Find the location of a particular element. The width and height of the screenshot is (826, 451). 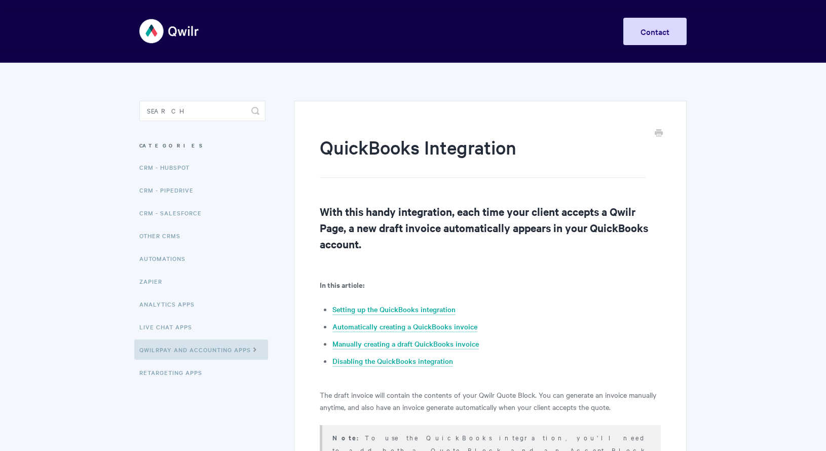

strong: Note: is located at coordinates (349, 437).